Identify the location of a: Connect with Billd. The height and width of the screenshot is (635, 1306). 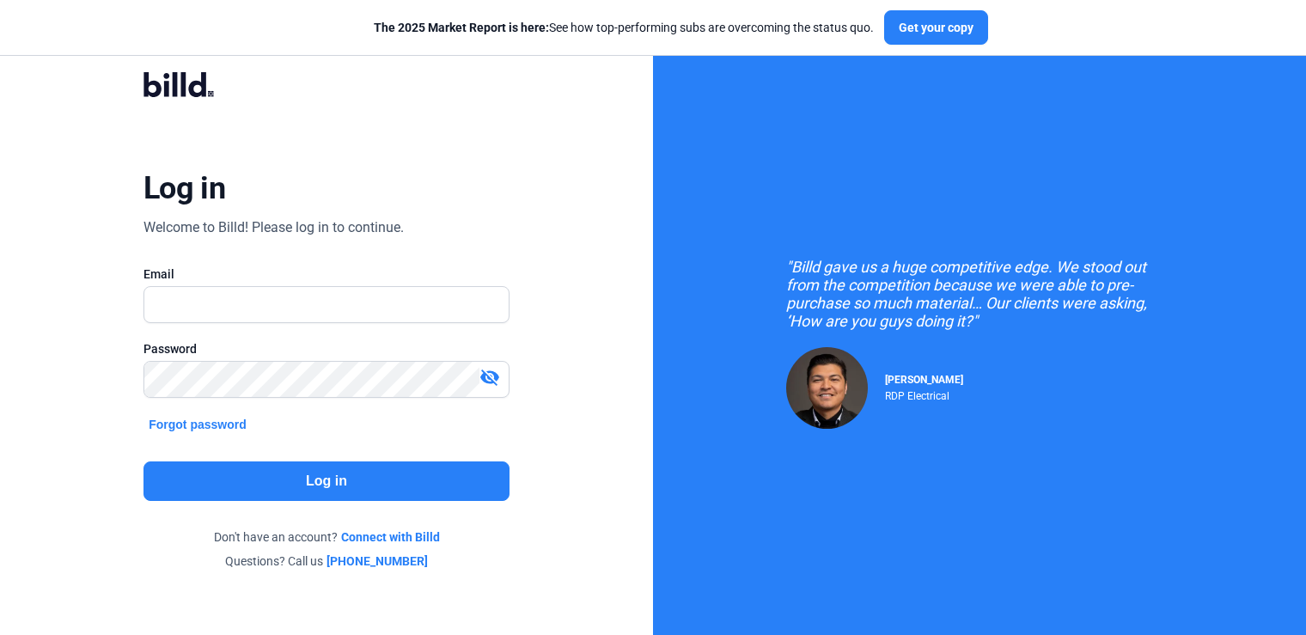
(390, 537).